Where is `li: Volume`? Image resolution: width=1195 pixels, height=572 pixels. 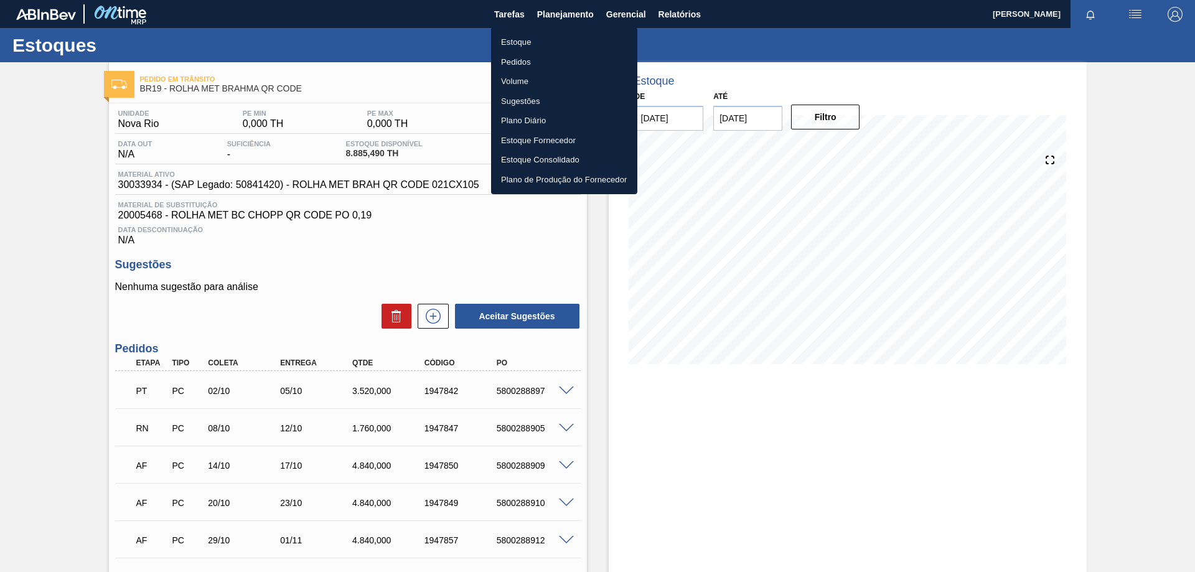 li: Volume is located at coordinates (564, 82).